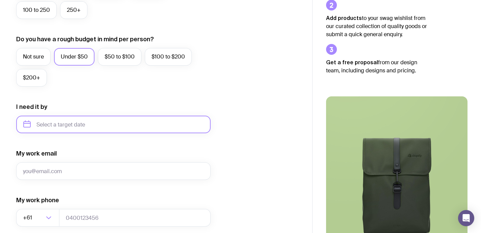  What do you see at coordinates (85, 39) in the screenshot?
I see `label: Do you have a rough budget in mind per person?` at bounding box center [85, 39].